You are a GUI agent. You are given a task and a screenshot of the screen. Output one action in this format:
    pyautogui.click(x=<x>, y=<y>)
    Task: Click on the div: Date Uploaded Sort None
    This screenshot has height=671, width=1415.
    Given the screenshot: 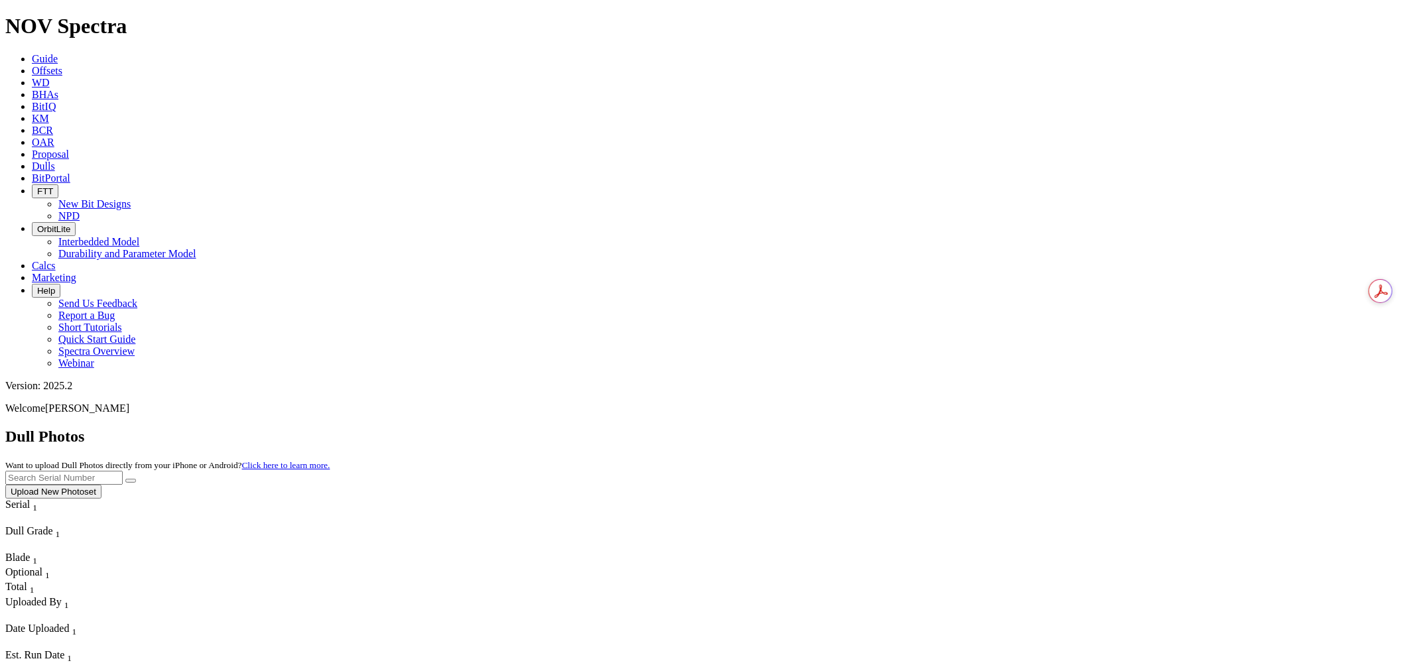 What is the action you would take?
    pyautogui.click(x=55, y=630)
    